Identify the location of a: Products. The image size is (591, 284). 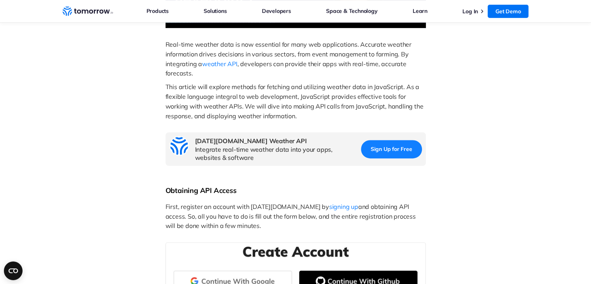
(157, 11).